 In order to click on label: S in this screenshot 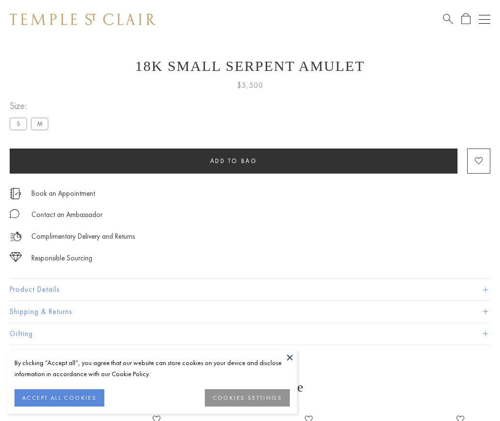, I will do `click(18, 124)`.